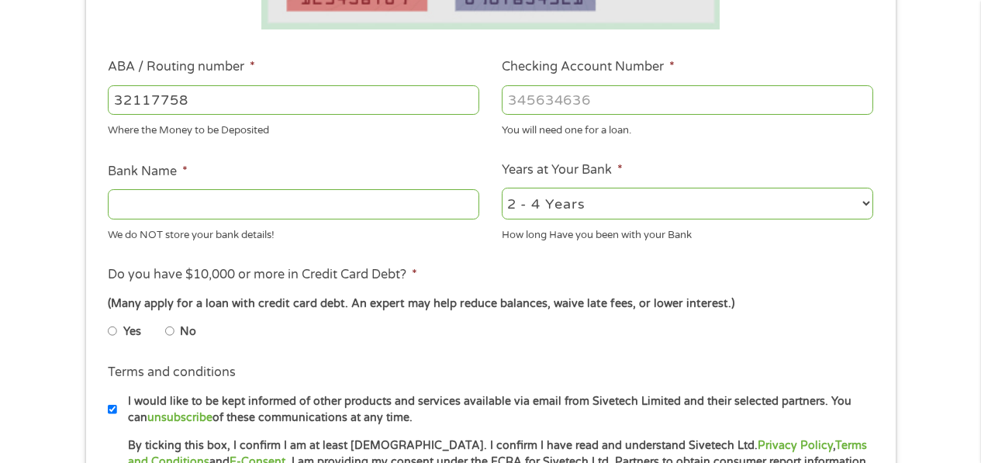 The image size is (981, 463). I want to click on a: Privacy Policy, so click(795, 445).